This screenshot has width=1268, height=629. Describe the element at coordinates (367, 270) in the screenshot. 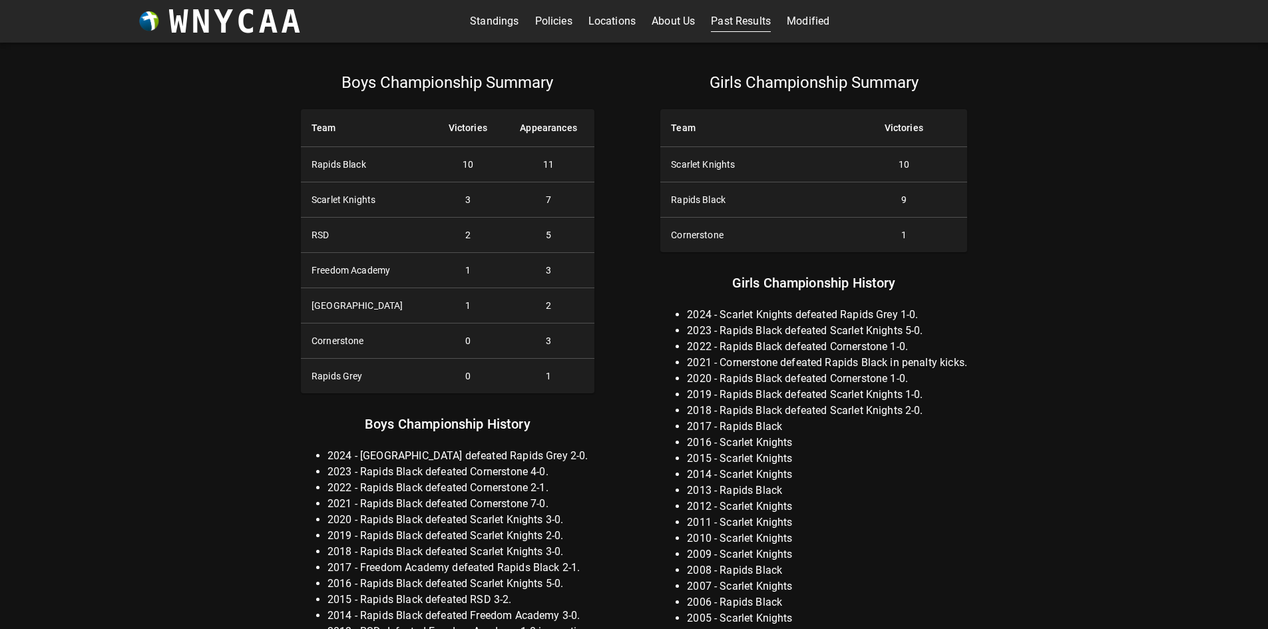

I see `th: Freedom Academy` at that location.